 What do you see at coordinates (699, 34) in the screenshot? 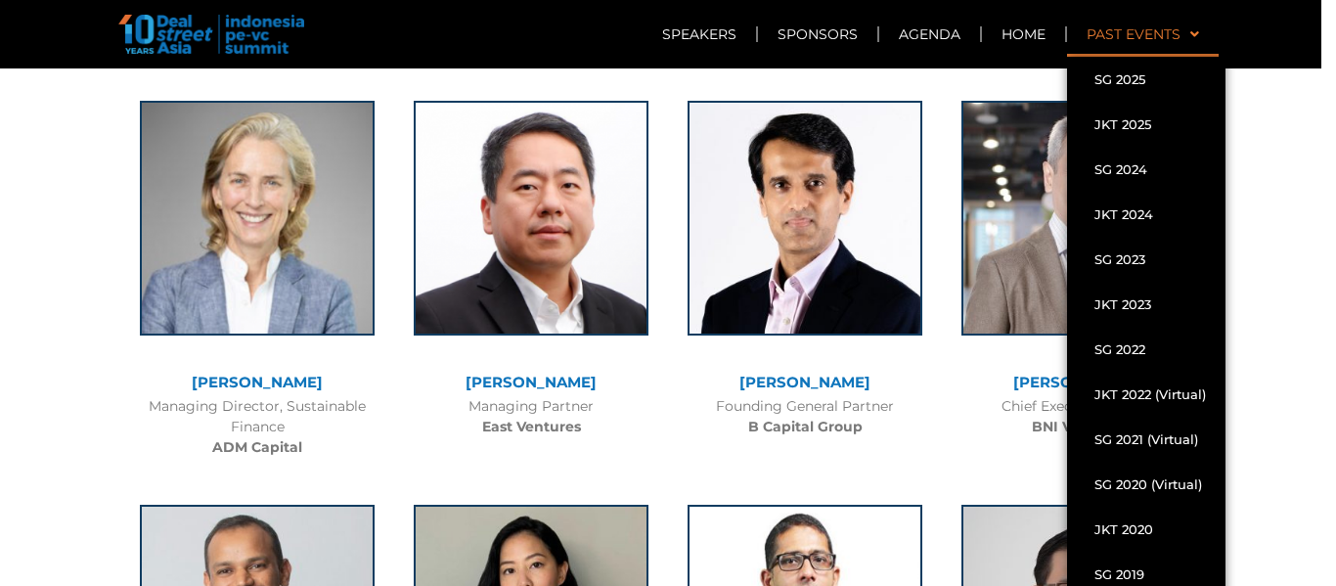
I see `a: Speakers` at bounding box center [699, 34].